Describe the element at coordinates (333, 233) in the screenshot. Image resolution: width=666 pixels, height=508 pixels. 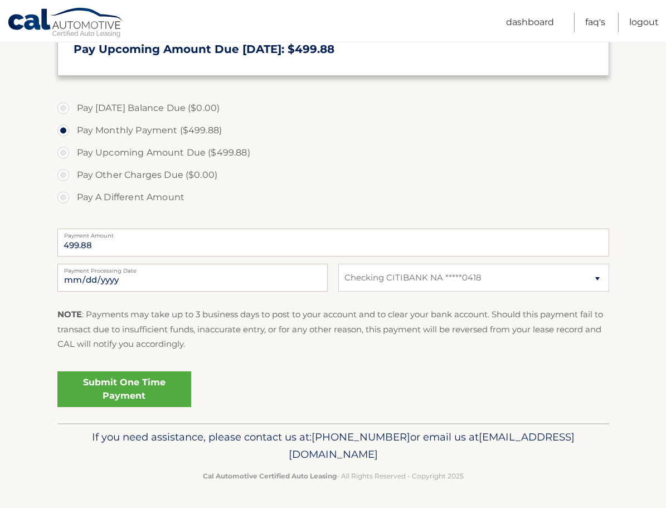
I see `label: Payment Amount` at that location.